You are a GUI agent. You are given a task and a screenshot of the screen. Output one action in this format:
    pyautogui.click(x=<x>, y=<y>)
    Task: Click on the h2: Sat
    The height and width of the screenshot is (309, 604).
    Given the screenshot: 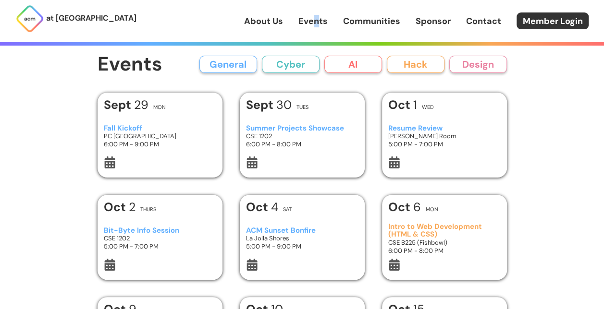 What is the action you would take?
    pyautogui.click(x=287, y=209)
    